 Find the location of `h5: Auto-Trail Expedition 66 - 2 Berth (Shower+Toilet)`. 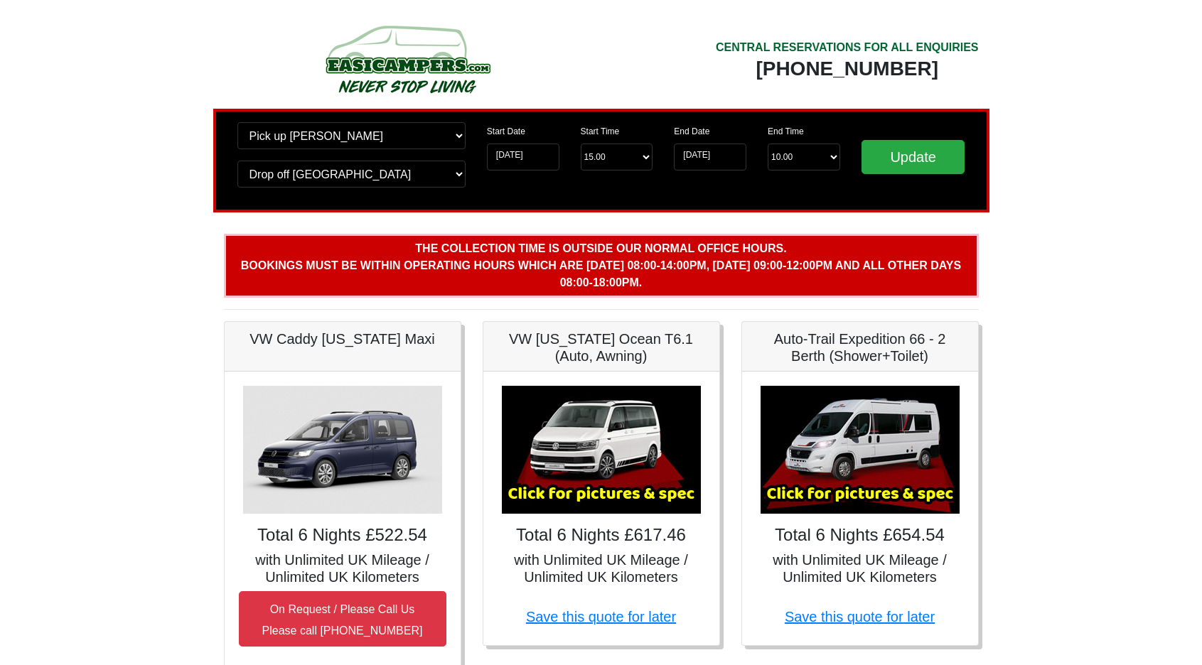

h5: Auto-Trail Expedition 66 - 2 Berth (Shower+Toilet) is located at coordinates (860, 348).